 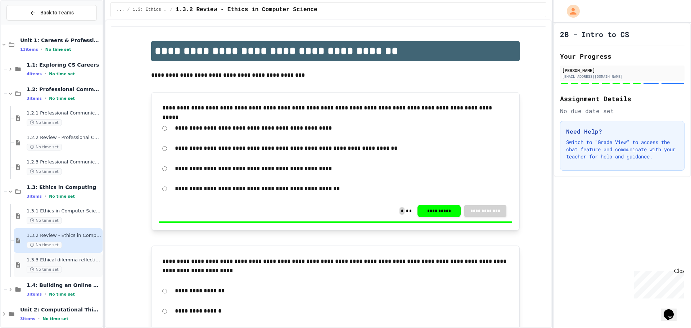 I want to click on div: Chat with us now!Close, so click(x=26, y=24).